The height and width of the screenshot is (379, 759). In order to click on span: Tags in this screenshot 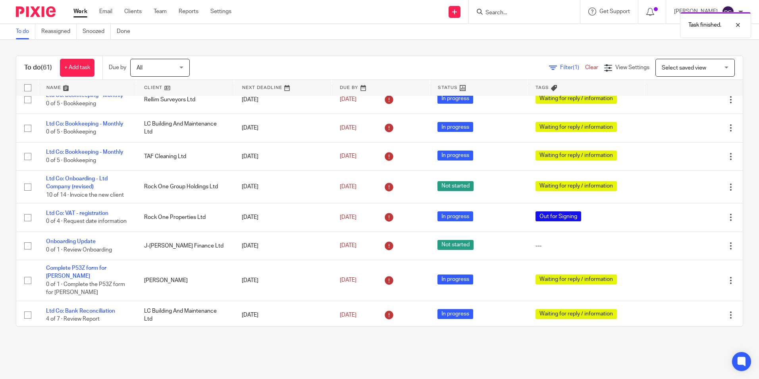, I will do `click(542, 87)`.